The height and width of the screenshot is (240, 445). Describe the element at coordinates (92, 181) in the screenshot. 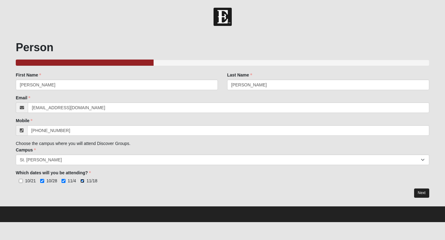

I see `span: 11/18` at that location.